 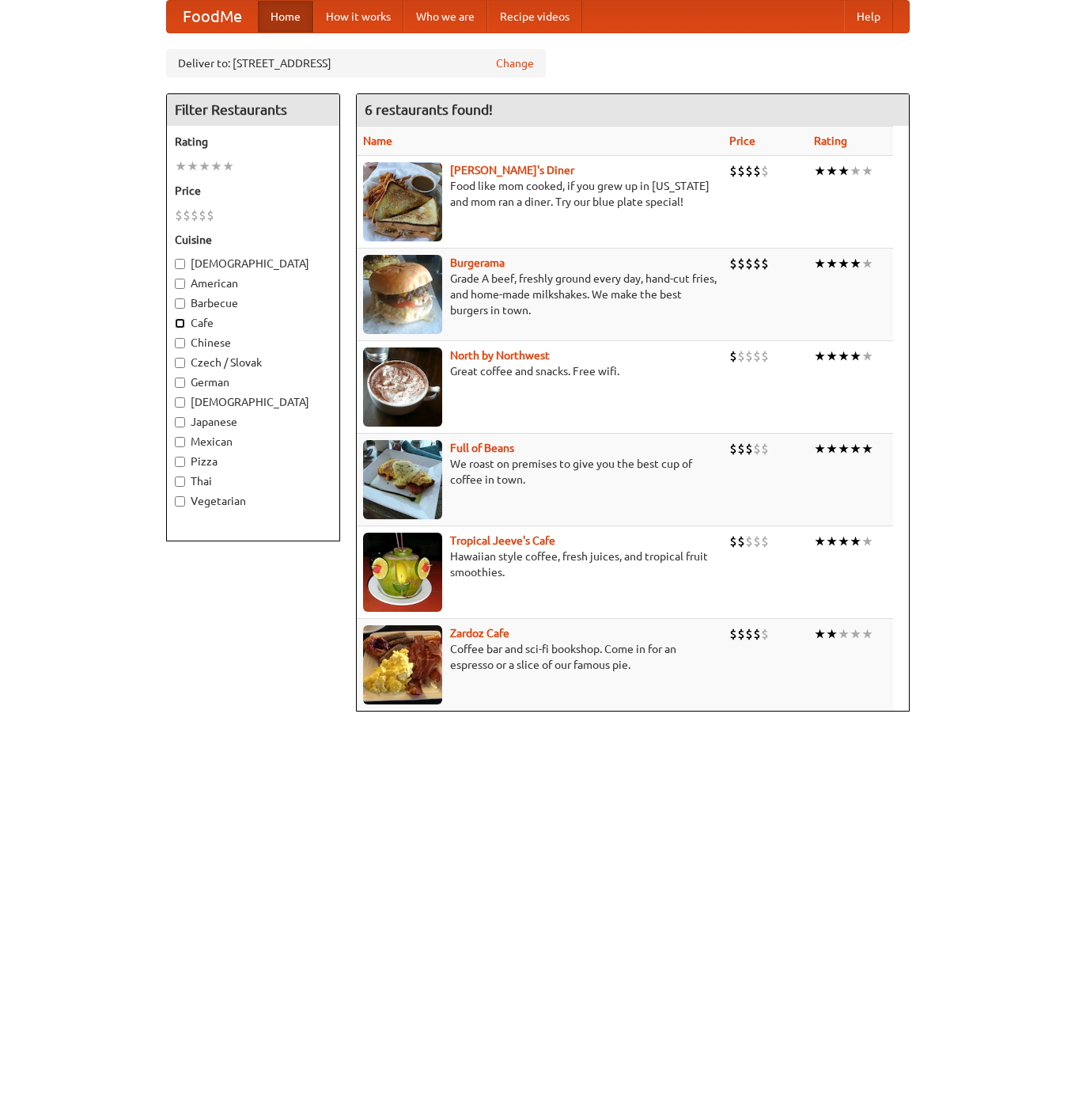 What do you see at coordinates (180, 303) in the screenshot?
I see `input: Barbecue` at bounding box center [180, 303].